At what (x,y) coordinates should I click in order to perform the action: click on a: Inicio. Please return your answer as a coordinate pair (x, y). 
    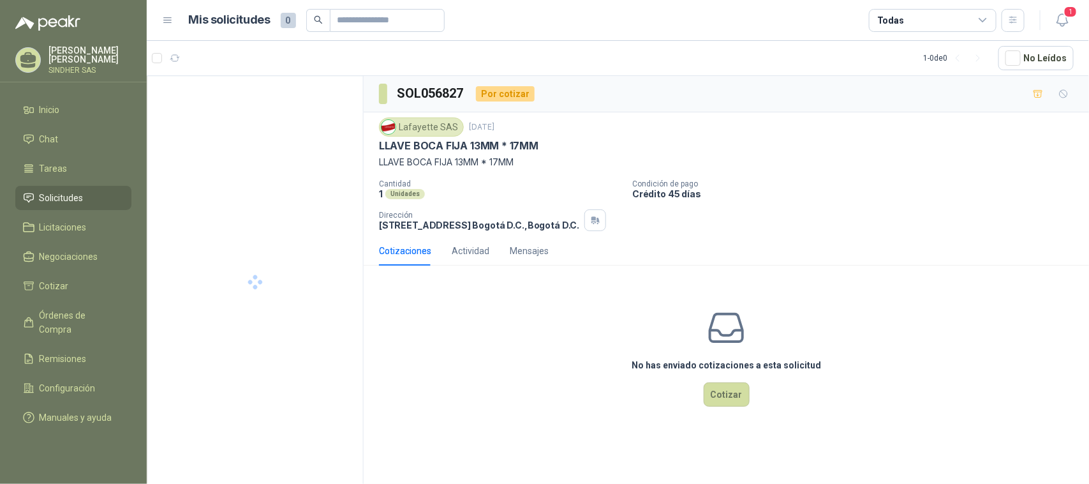
    Looking at the image, I should click on (73, 110).